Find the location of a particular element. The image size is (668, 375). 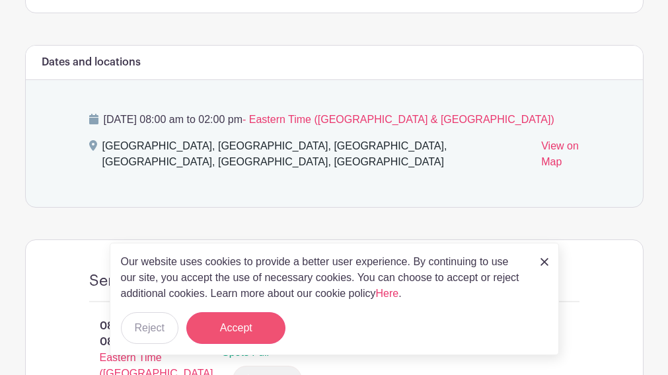

img: close_button-5f87c8562297e5c2d7936805f587ecaba9071eb48480494691a3f1689db116b3.svg is located at coordinates (545, 262).